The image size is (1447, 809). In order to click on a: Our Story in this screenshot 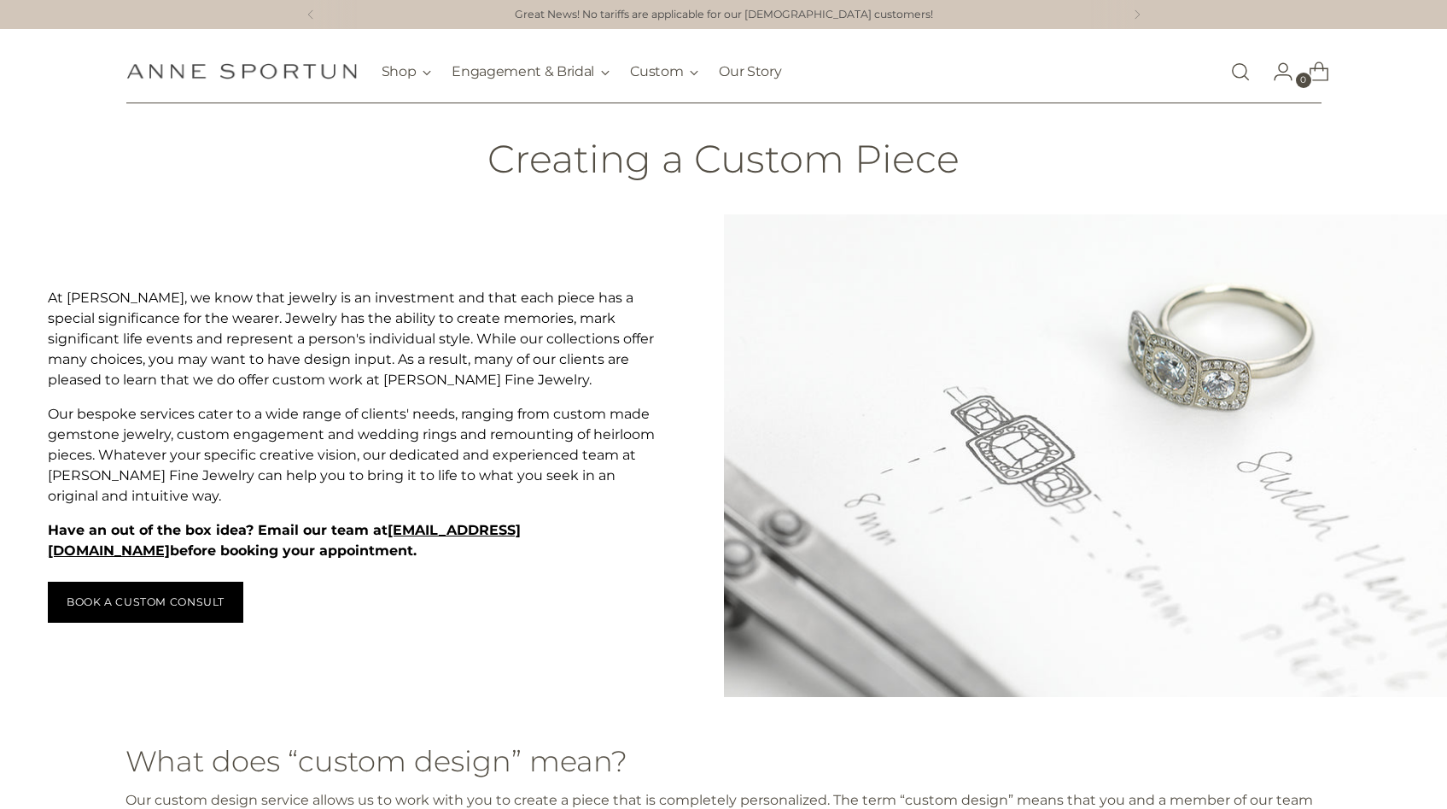, I will do `click(750, 72)`.